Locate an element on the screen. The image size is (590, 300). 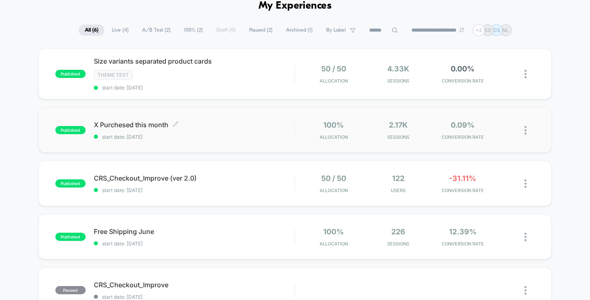
span: Live ( 4 ) is located at coordinates (120, 30).